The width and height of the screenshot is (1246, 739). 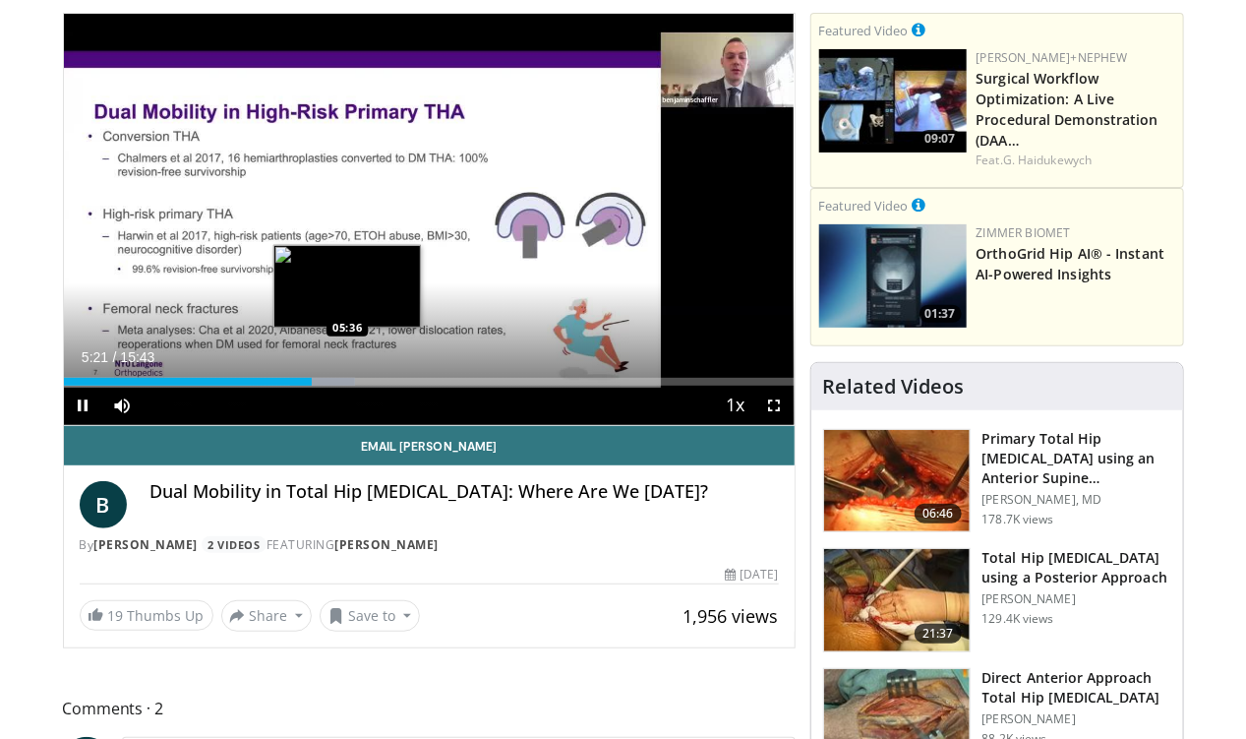 What do you see at coordinates (938, 633) in the screenshot?
I see `span: 21:37` at bounding box center [938, 633].